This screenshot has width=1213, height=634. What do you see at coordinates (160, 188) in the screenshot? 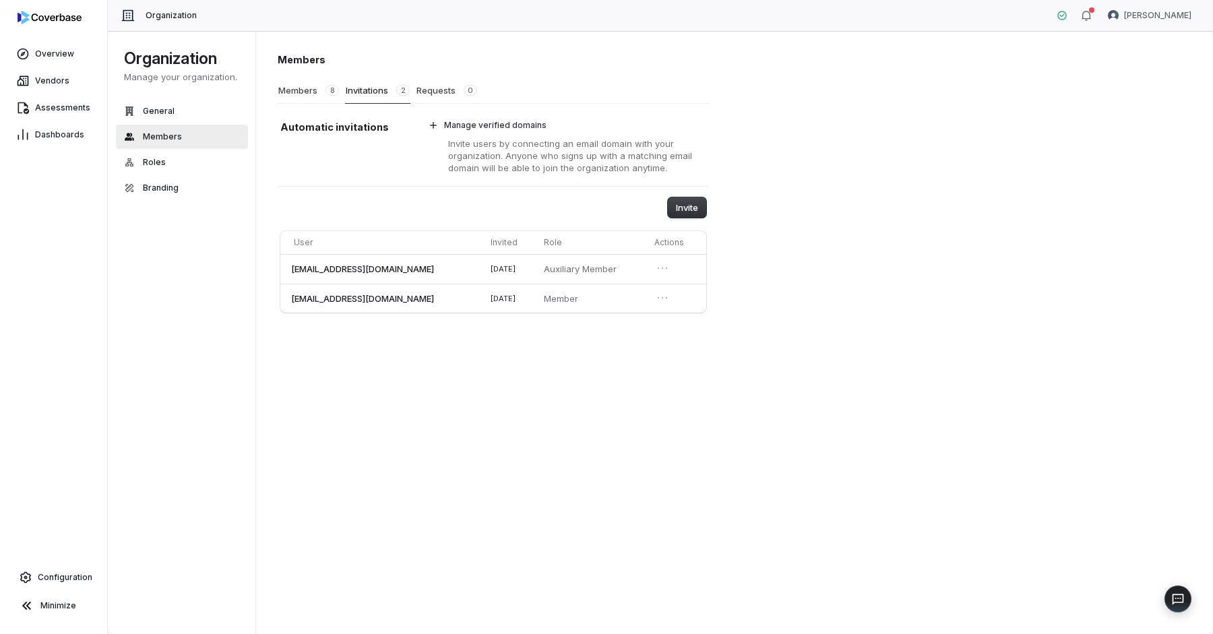
I see `span: Branding` at bounding box center [160, 188].